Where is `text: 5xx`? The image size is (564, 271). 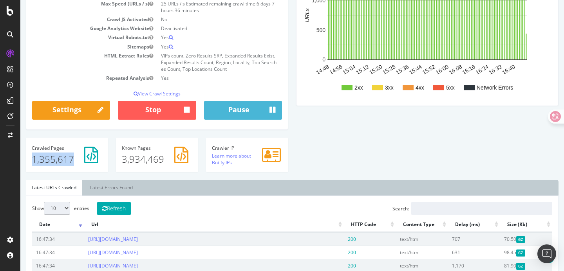
text: 5xx is located at coordinates (430, 88).